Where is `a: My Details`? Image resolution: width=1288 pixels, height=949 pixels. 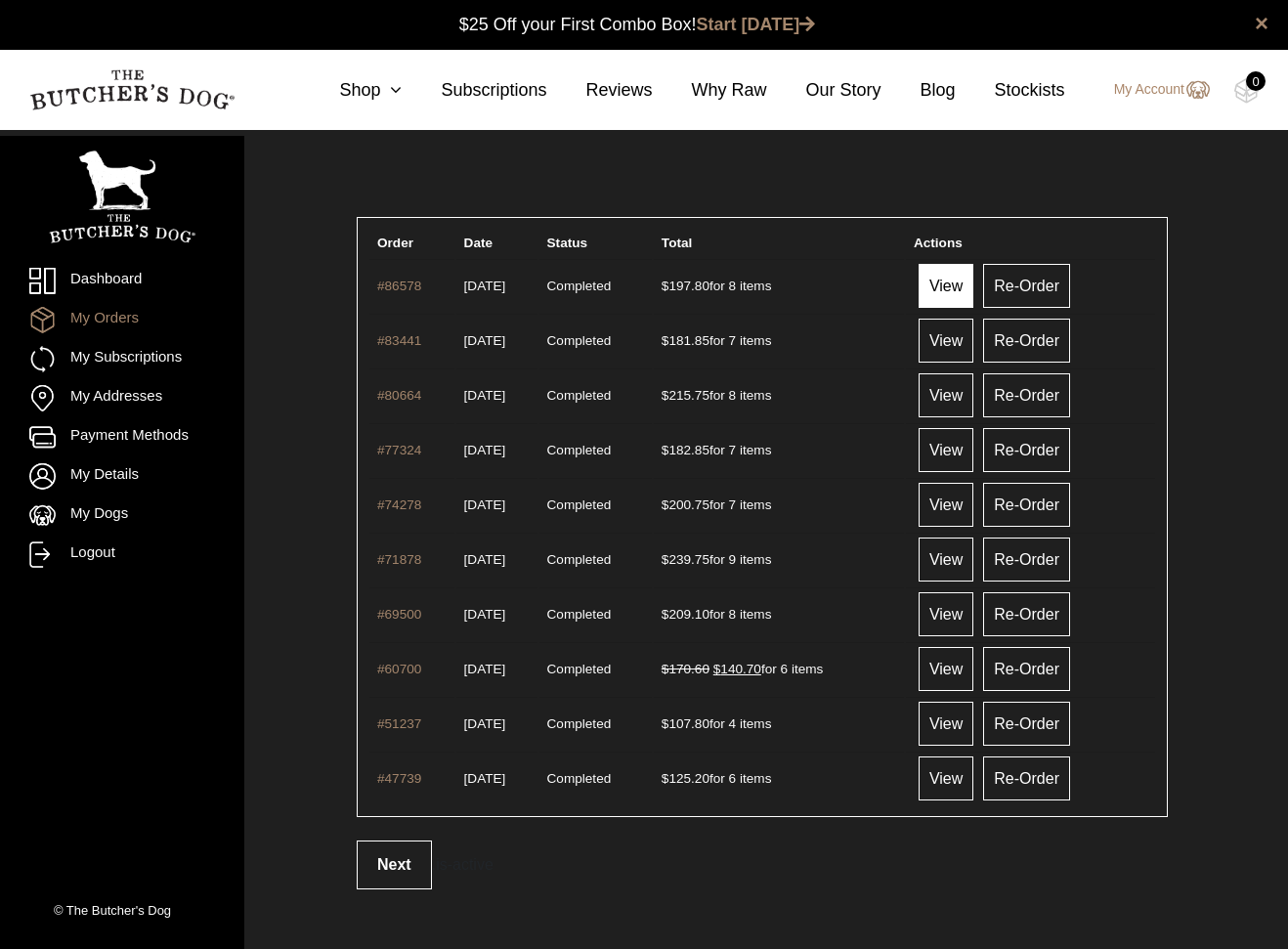 a: My Details is located at coordinates (122, 475).